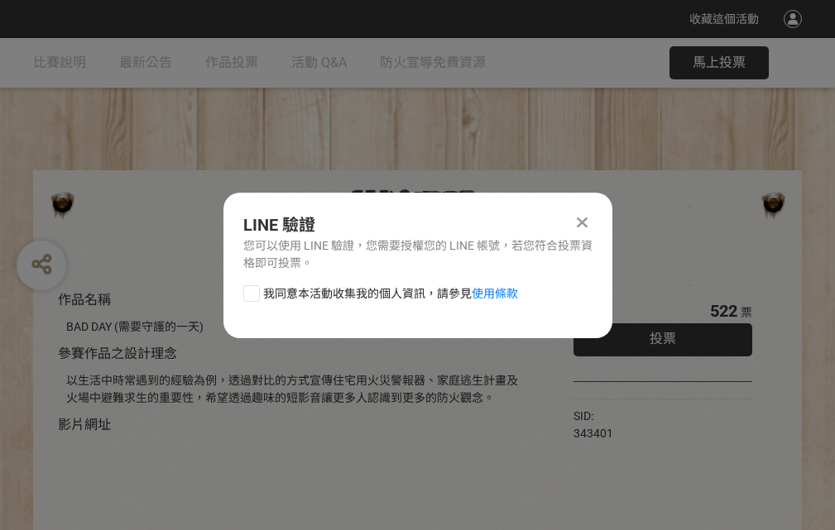  I want to click on div: 您可以使用 LINE 驗證，您需要授權您的 LINE 帳號，若您符合投票資格即可投票。, so click(418, 255).